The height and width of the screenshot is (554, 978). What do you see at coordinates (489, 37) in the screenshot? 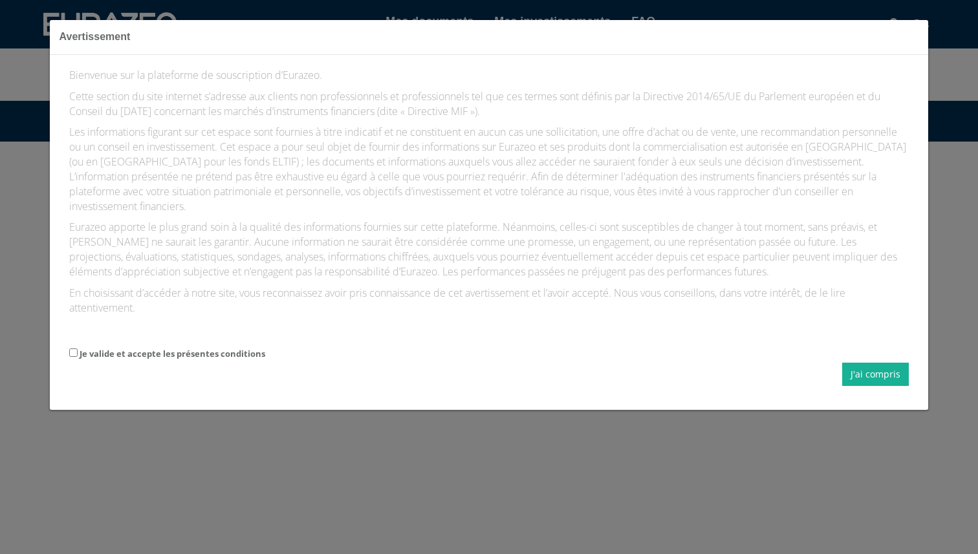
I see `h3: Avertissement` at bounding box center [489, 37].